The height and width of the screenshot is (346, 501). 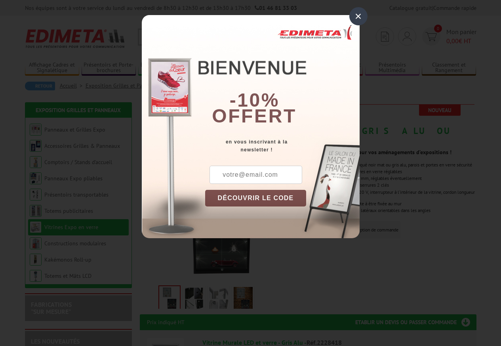 What do you see at coordinates (256, 175) in the screenshot?
I see `input: votre@email.com` at bounding box center [256, 175].